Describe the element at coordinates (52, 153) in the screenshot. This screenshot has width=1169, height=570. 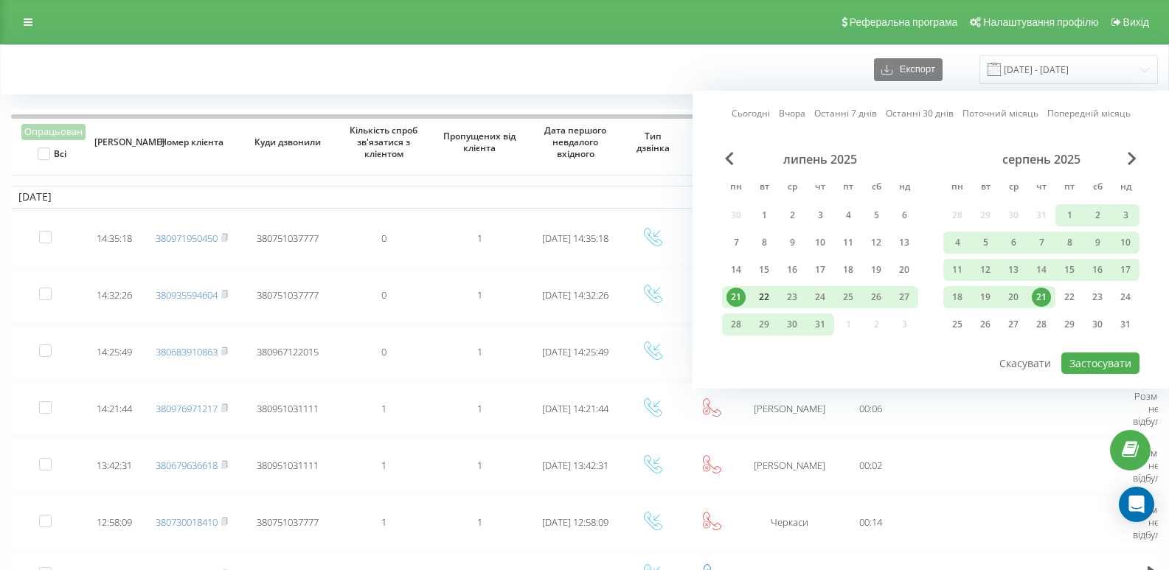
I see `label: Всі` at that location.